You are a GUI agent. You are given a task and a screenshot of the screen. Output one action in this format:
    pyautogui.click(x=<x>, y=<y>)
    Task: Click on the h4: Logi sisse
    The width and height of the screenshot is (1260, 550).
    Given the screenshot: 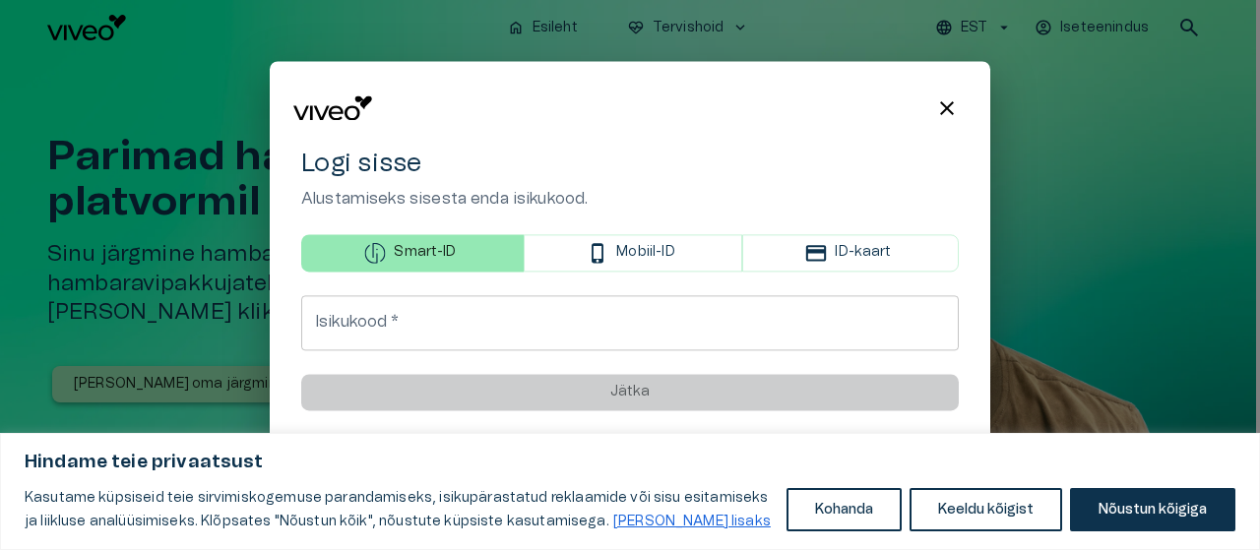 What is the action you would take?
    pyautogui.click(x=630, y=163)
    